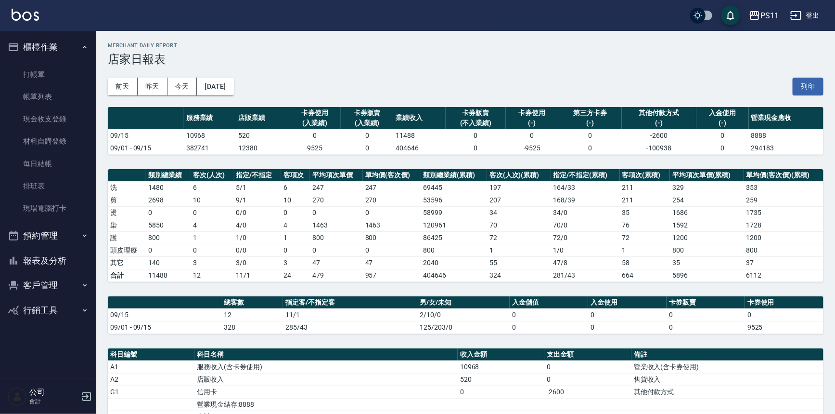 This screenshot has width=835, height=414. What do you see at coordinates (728, 366) in the screenshot?
I see `td: 營業收入(含卡券使用)` at bounding box center [728, 366].